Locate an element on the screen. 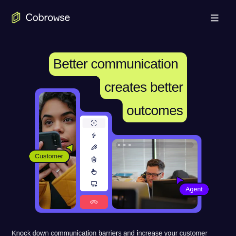 This screenshot has height=236, width=236. span: Agent is located at coordinates (193, 189).